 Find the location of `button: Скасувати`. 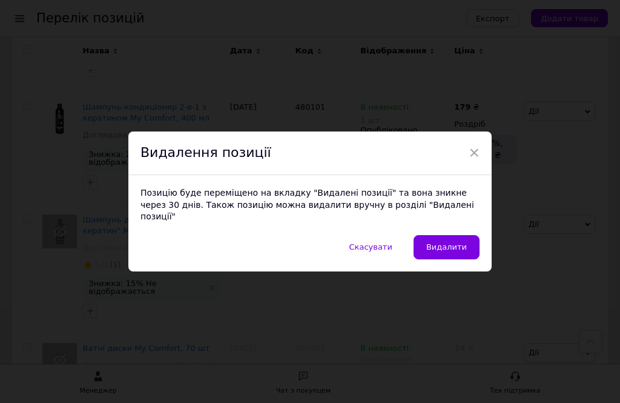

button: Скасувати is located at coordinates (371, 247).